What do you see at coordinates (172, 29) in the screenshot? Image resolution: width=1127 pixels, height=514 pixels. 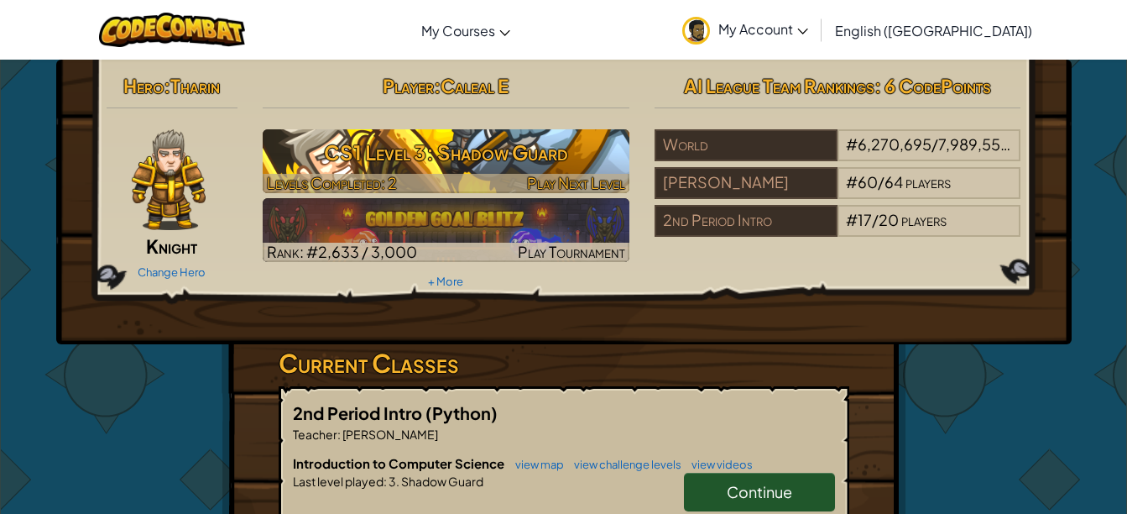 I see `img: CodeCombat logo` at bounding box center [172, 29].